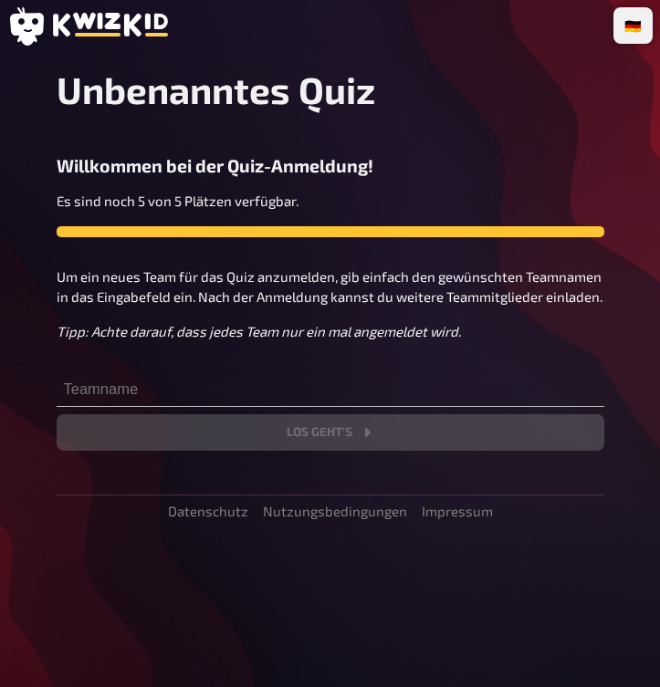 This screenshot has height=687, width=660. Describe the element at coordinates (330, 389) in the screenshot. I see `input: Teamname` at that location.